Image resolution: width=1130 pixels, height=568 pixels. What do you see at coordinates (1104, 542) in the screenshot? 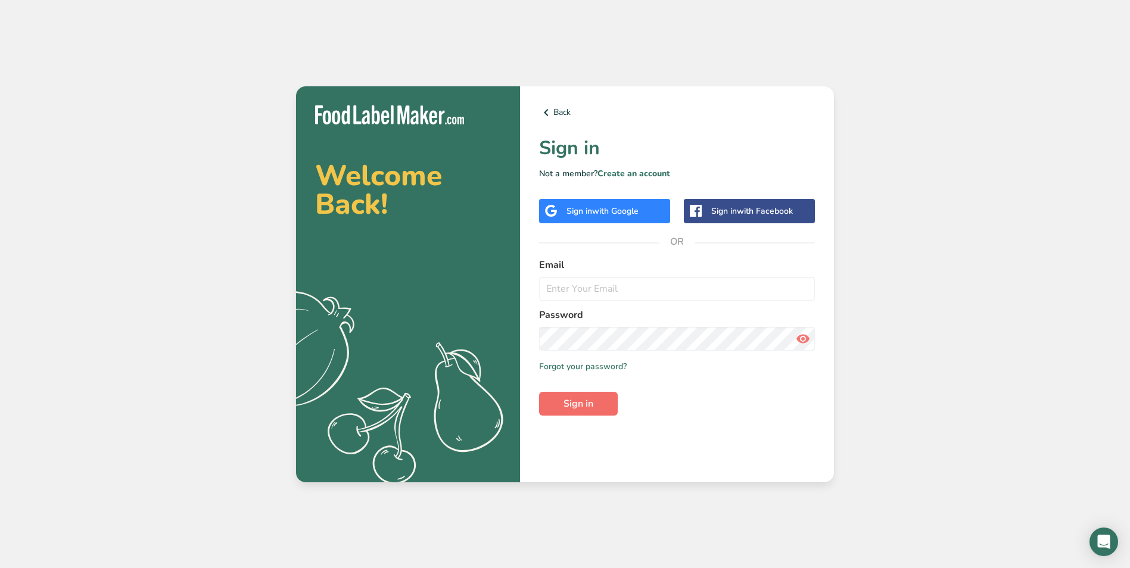
I see `div: Open Intercom Messenger` at bounding box center [1104, 542].